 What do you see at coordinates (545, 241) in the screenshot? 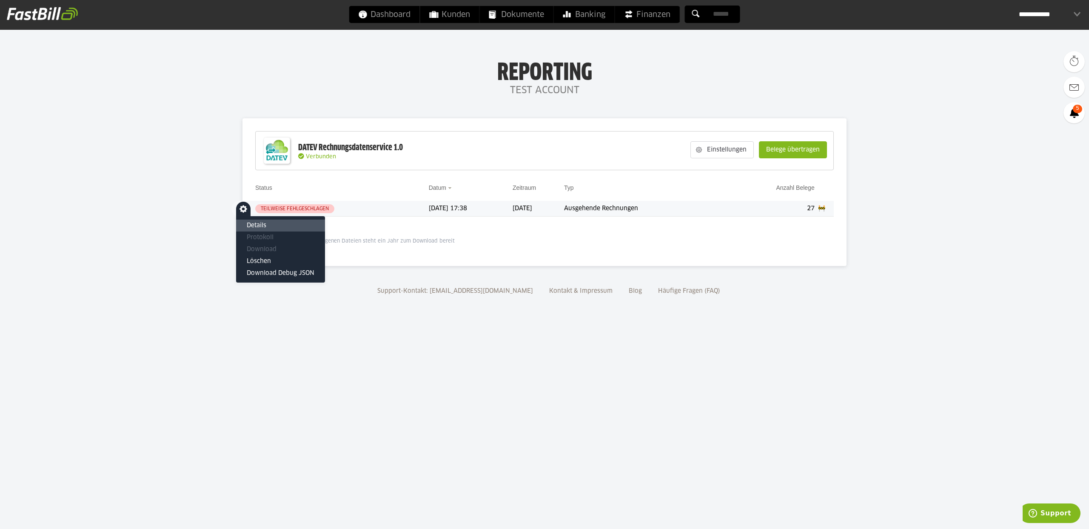
I see `p: Das Archiv mit den übertragenen Dateien steht ein Jahr zum Download bereit` at bounding box center [545, 241].